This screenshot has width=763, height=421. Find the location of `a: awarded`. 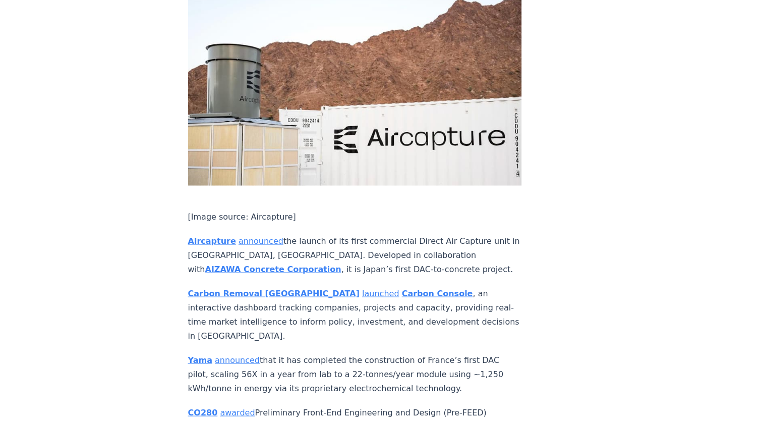

a: awarded is located at coordinates (237, 412).